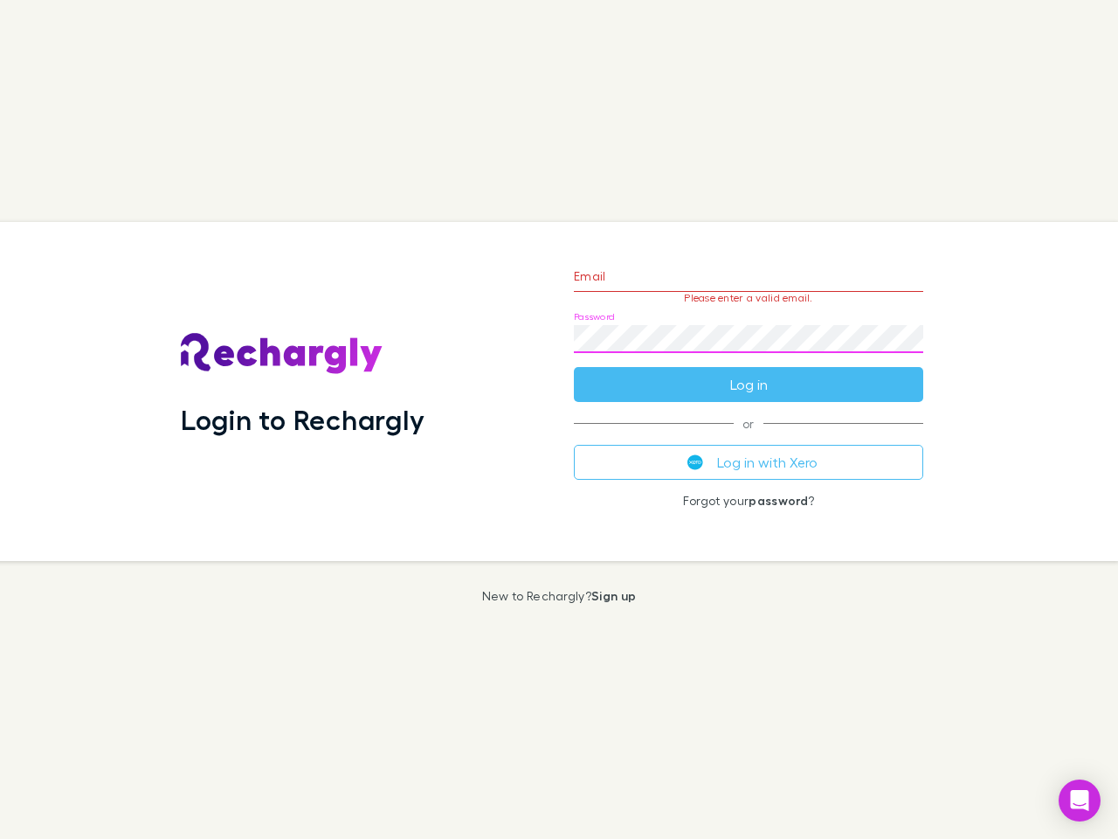  What do you see at coordinates (282, 354) in the screenshot?
I see `img: Rechargly's Logo` at bounding box center [282, 354].